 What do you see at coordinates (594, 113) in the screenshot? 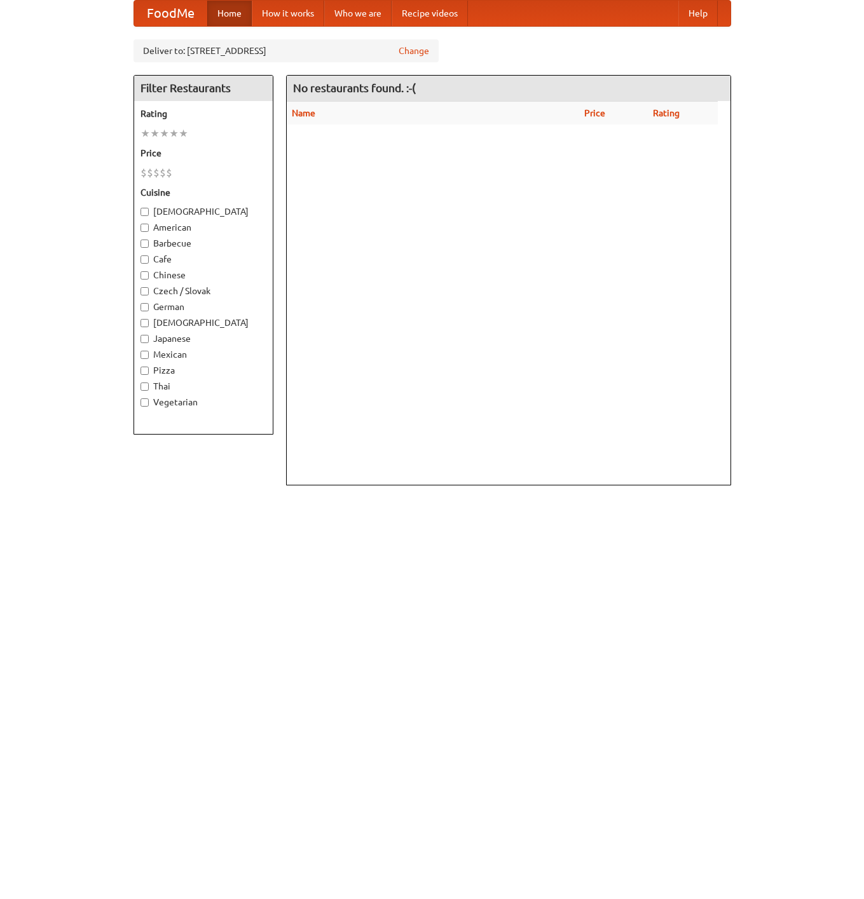
I see `a: Price` at bounding box center [594, 113].